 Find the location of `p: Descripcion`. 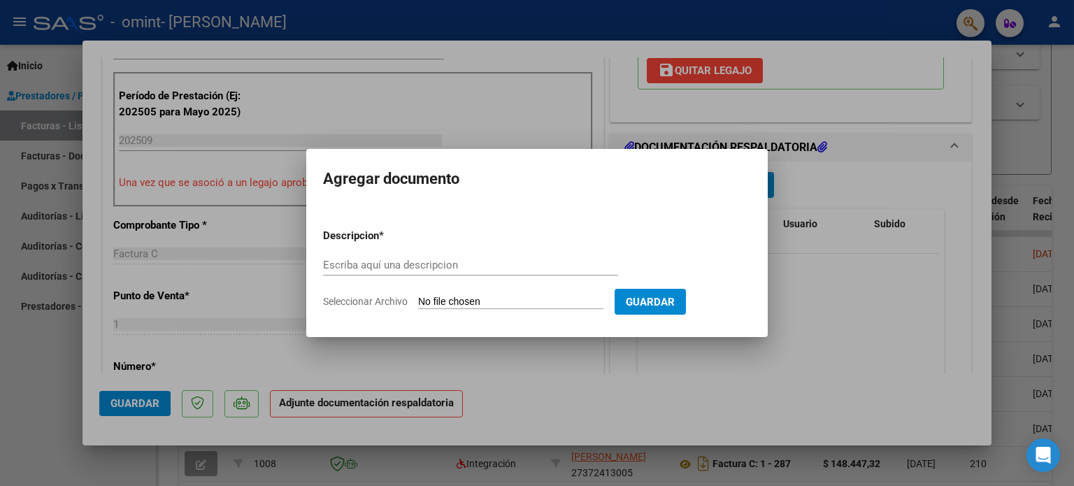

p: Descripcion is located at coordinates (387, 236).